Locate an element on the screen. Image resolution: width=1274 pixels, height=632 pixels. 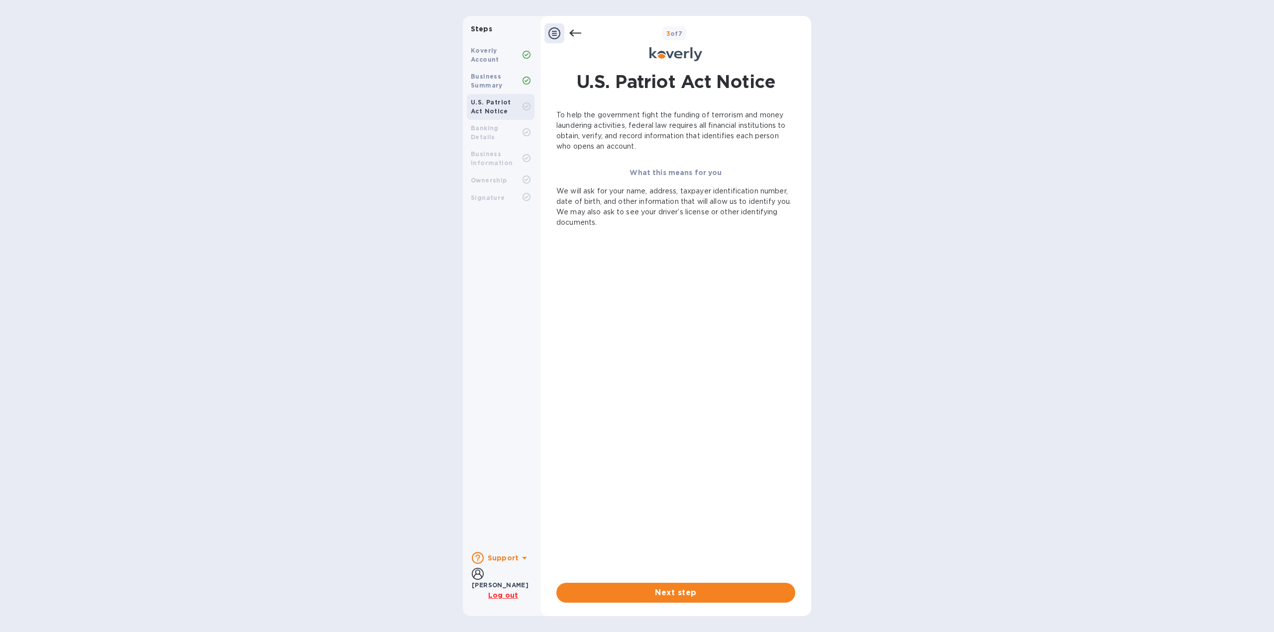
b: Koverly Account is located at coordinates (485, 55).